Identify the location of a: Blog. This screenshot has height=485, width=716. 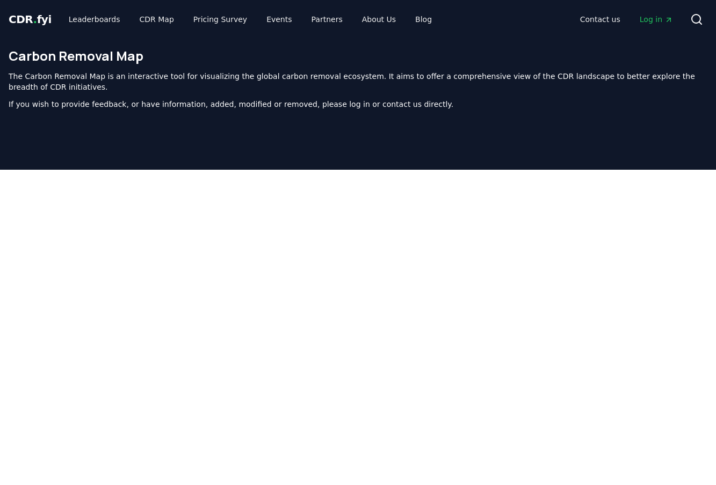
(423, 19).